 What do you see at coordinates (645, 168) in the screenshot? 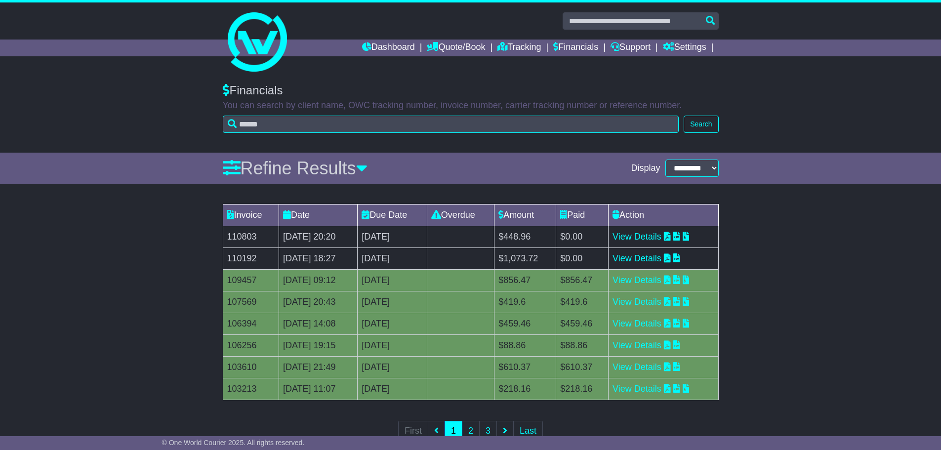
I see `span: Display` at bounding box center [645, 168].